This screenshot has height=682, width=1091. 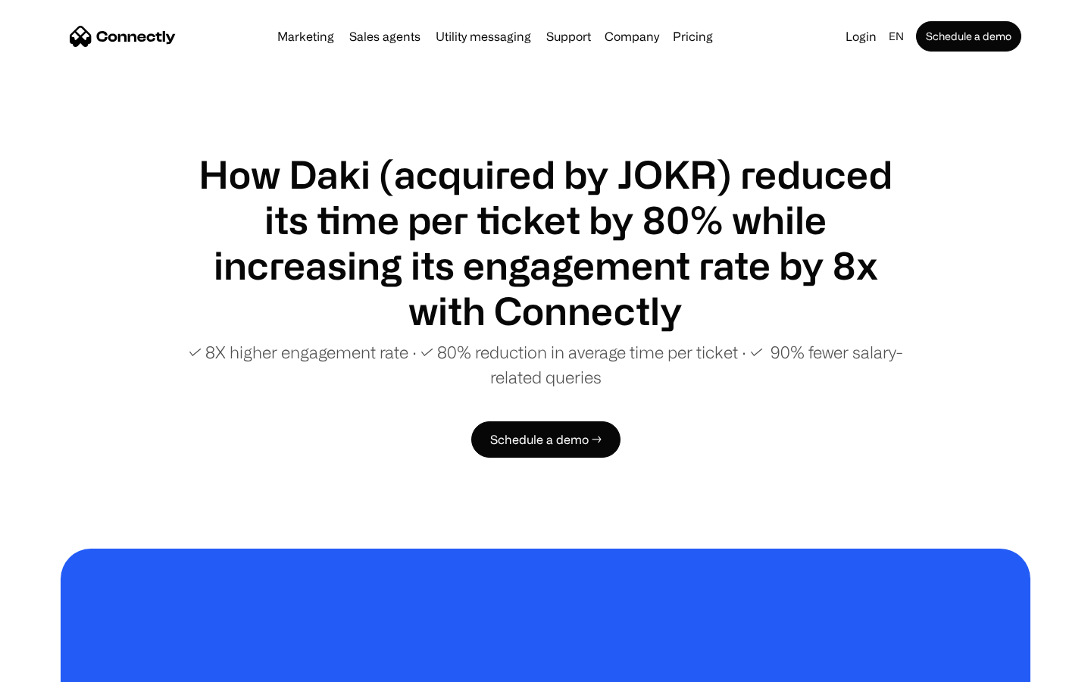 I want to click on a: Sales agents, so click(x=385, y=36).